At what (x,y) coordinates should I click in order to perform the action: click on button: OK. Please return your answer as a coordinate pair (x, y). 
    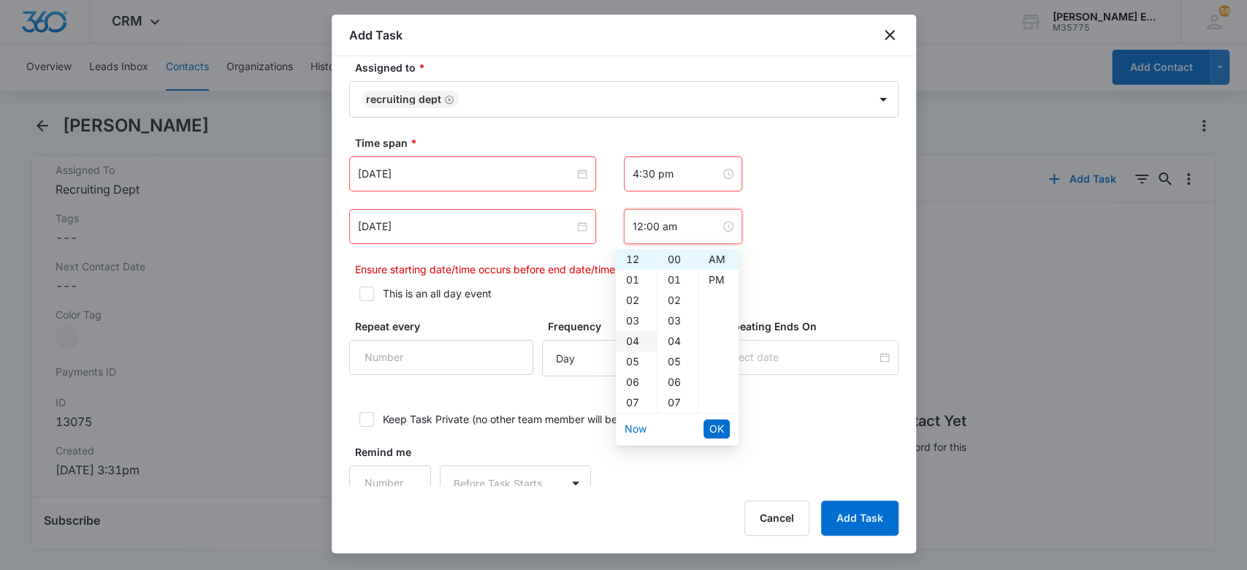
    Looking at the image, I should click on (717, 429).